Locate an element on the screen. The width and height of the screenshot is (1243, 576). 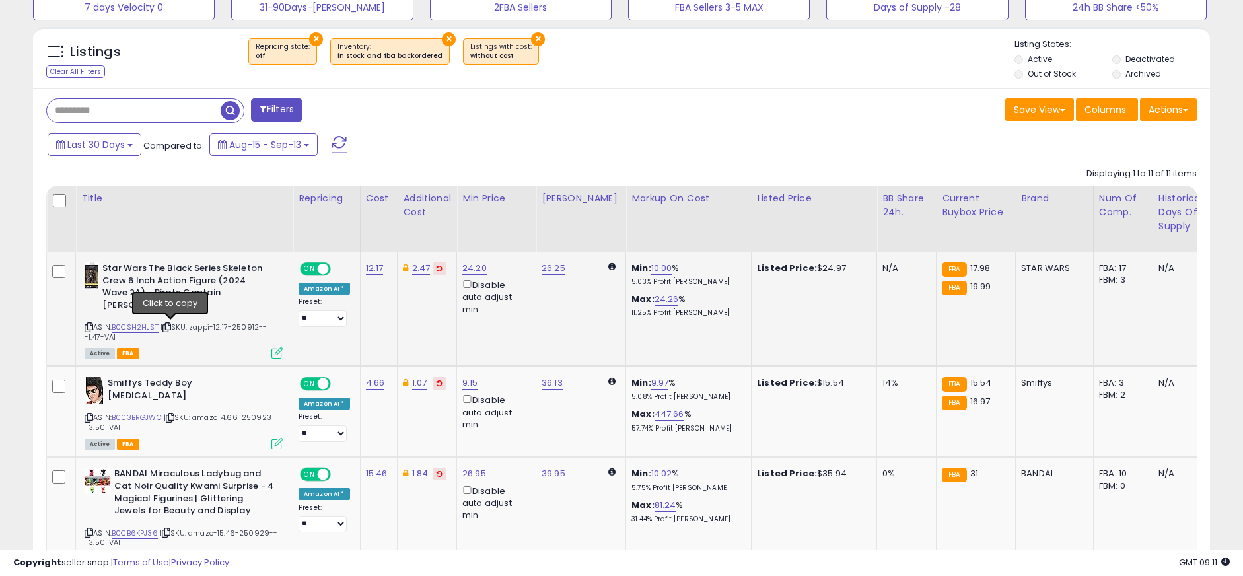
a: 4.66 is located at coordinates (375, 383).